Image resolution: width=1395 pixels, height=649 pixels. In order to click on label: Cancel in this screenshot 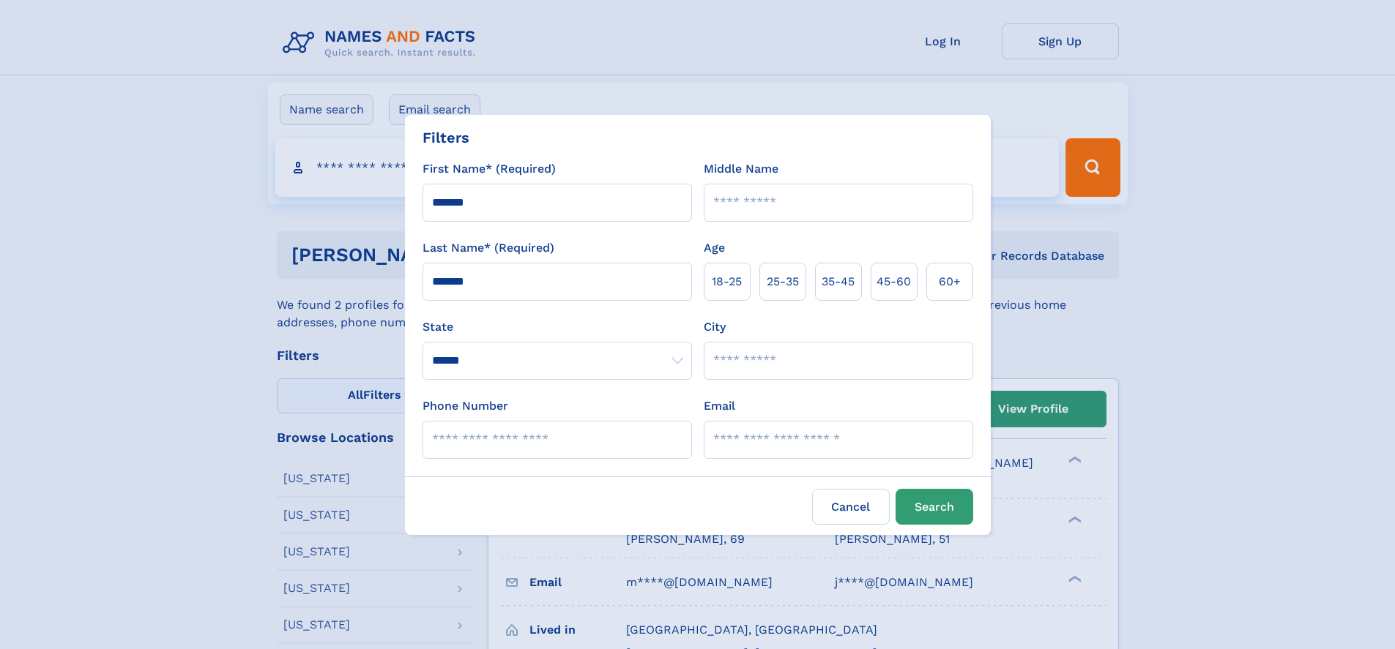, I will do `click(851, 507)`.